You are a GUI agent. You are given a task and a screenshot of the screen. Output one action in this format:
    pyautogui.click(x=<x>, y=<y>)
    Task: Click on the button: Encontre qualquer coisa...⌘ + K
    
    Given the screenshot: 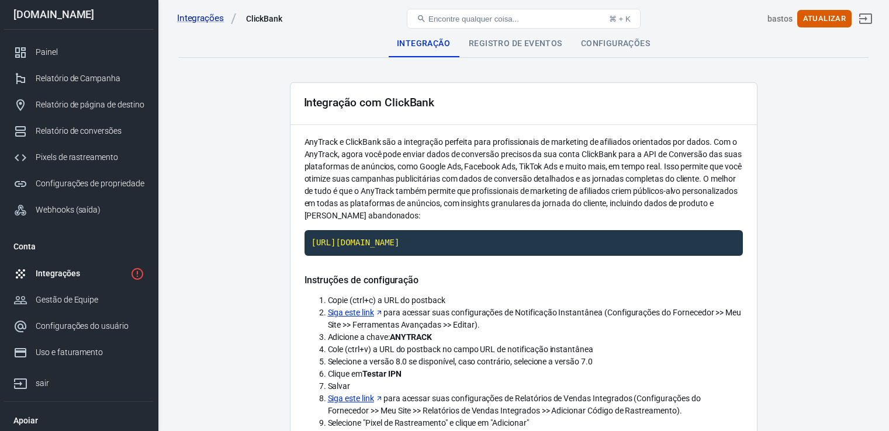 What is the action you would take?
    pyautogui.click(x=524, y=19)
    